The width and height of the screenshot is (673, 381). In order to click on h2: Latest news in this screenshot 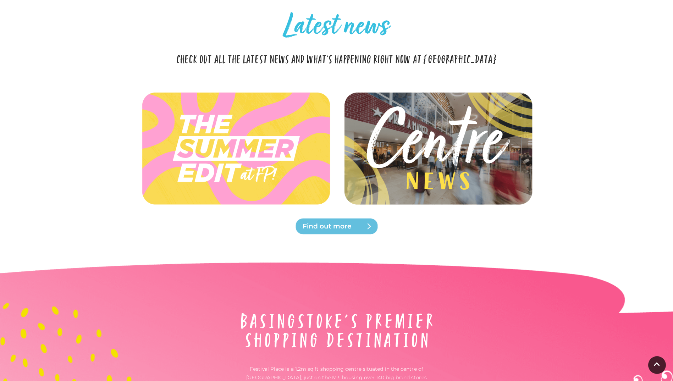, I will do `click(337, 27)`.